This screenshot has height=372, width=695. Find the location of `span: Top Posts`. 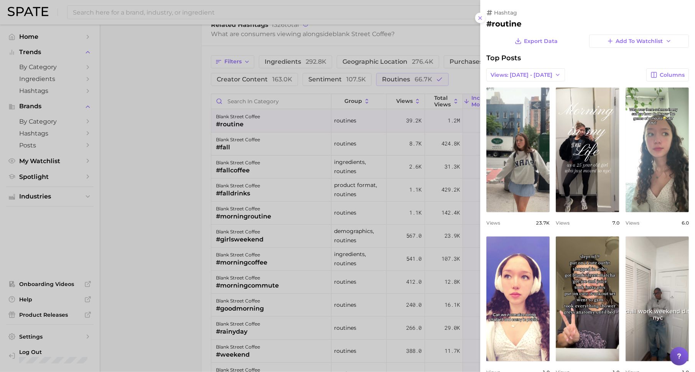

span: Top Posts is located at coordinates (503, 58).